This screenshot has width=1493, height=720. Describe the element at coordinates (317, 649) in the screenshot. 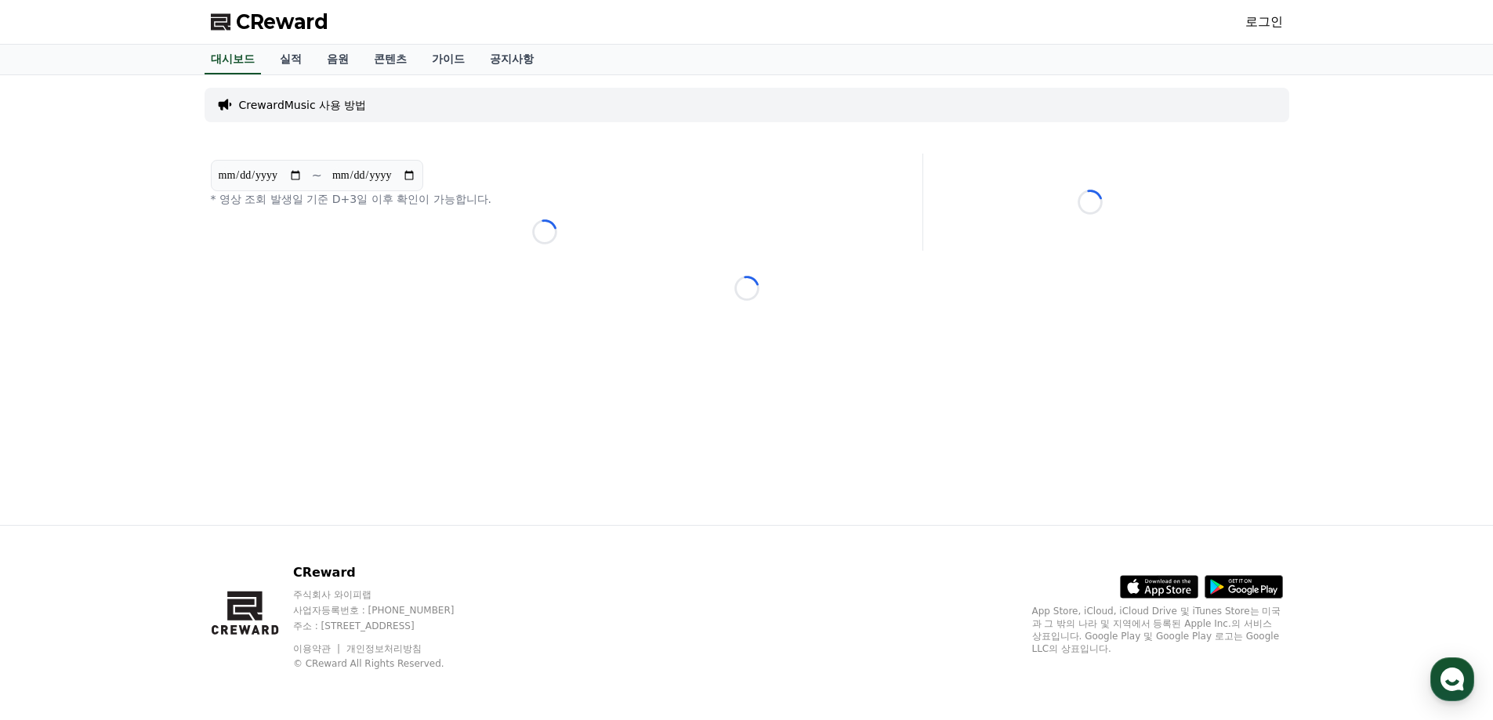

I see `a: 이용약관` at that location.